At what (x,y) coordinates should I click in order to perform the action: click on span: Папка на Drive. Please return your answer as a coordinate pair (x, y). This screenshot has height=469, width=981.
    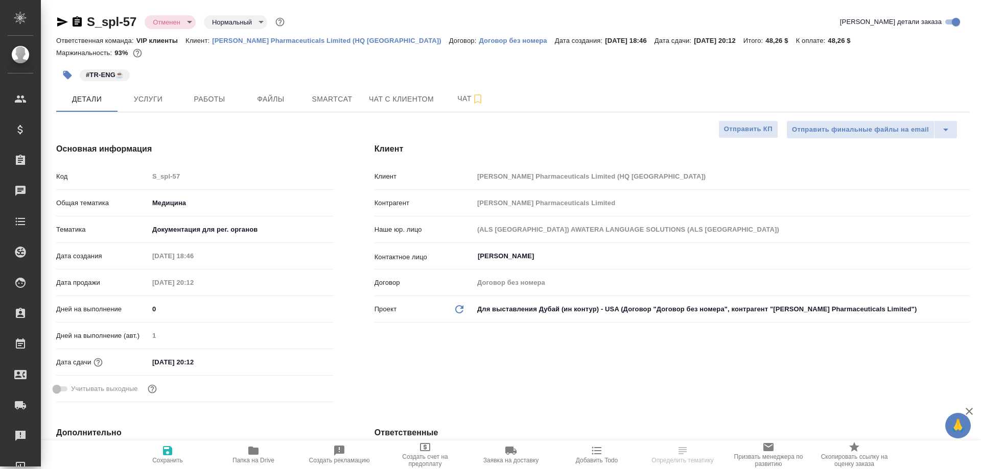
    Looking at the image, I should click on (253, 461).